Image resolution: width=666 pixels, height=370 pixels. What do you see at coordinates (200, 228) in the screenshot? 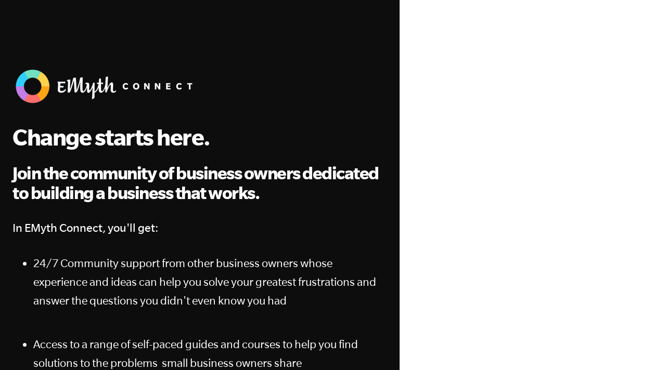
I see `h4: In EMyth Connect, you'll get:` at bounding box center [200, 228].